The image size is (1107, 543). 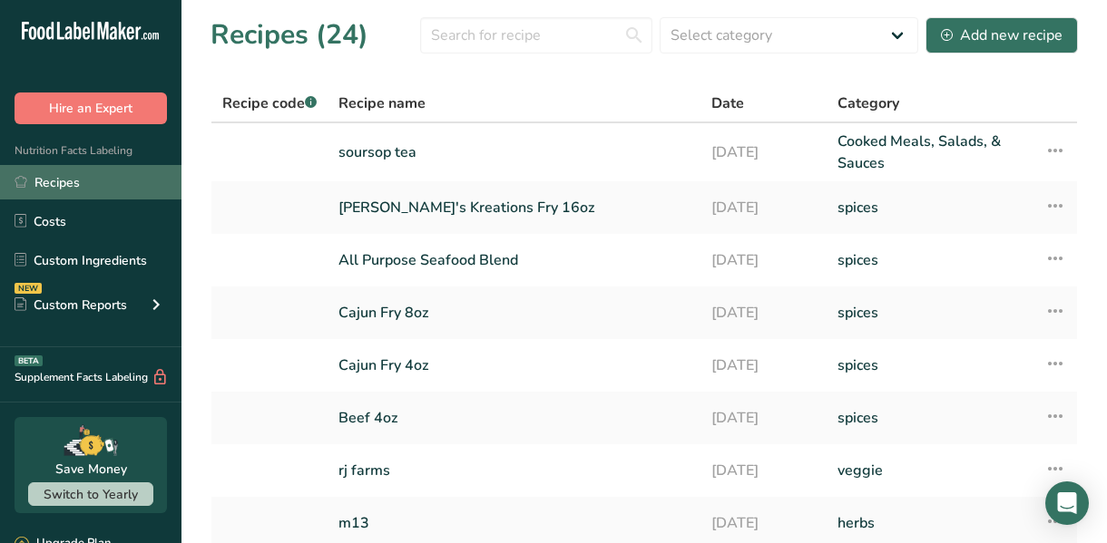 I want to click on a: m13, so click(x=514, y=524).